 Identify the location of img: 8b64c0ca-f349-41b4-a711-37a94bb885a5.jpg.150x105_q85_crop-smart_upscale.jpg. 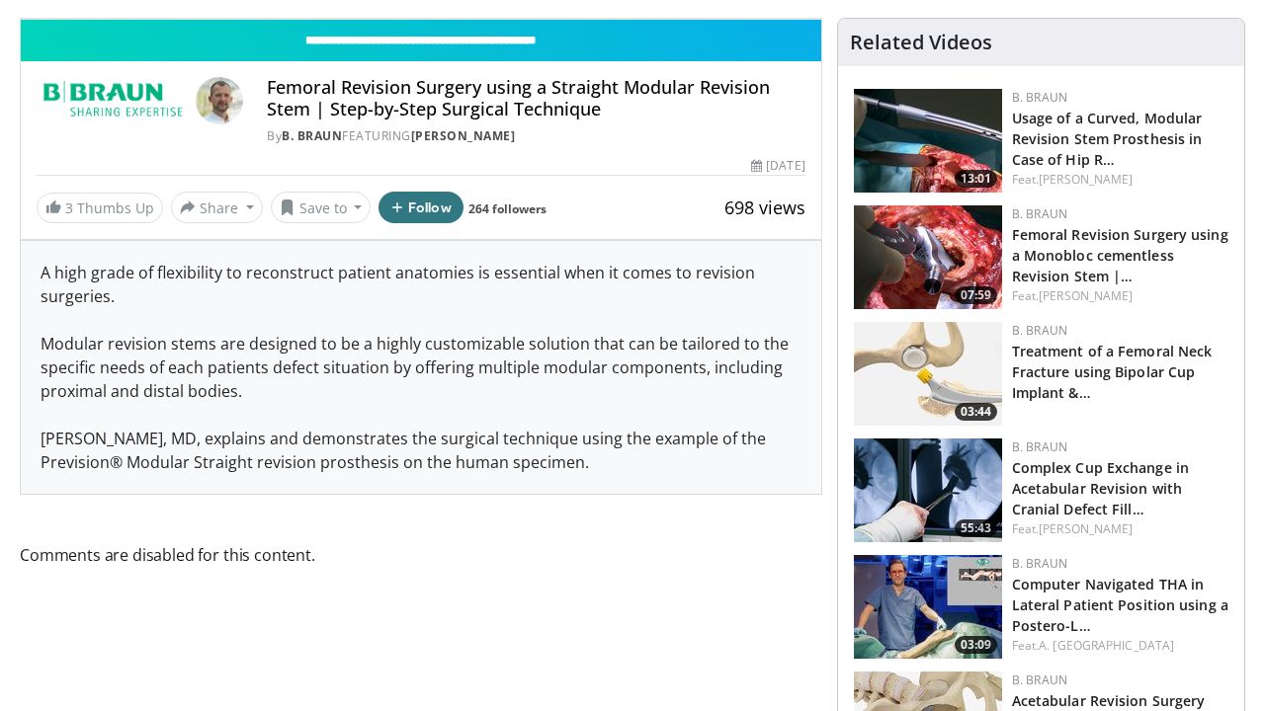
(928, 490).